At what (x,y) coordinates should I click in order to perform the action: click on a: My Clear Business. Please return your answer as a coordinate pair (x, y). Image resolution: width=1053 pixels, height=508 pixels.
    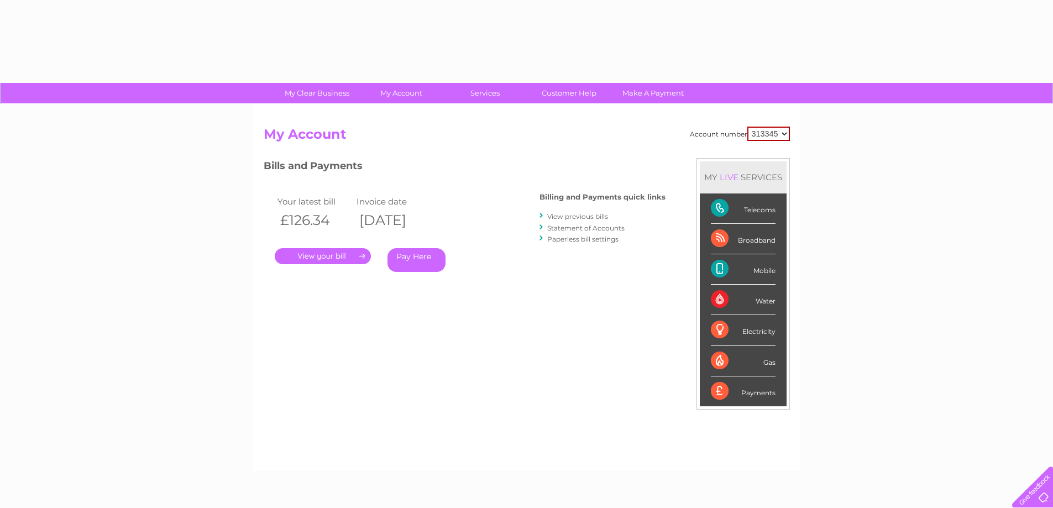
    Looking at the image, I should click on (317, 93).